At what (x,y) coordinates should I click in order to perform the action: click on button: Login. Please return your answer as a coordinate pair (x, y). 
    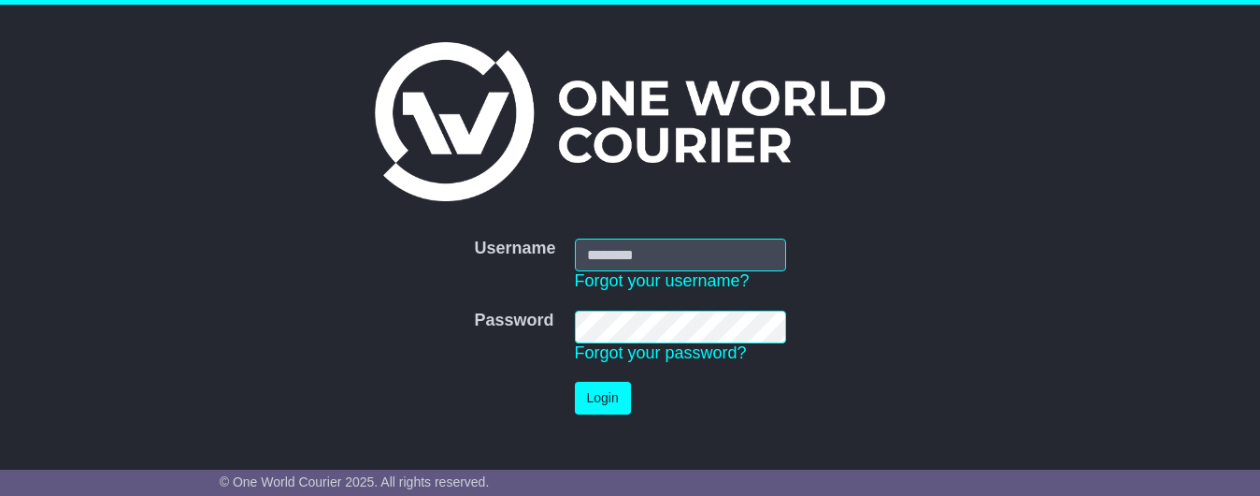
    Looking at the image, I should click on (603, 397).